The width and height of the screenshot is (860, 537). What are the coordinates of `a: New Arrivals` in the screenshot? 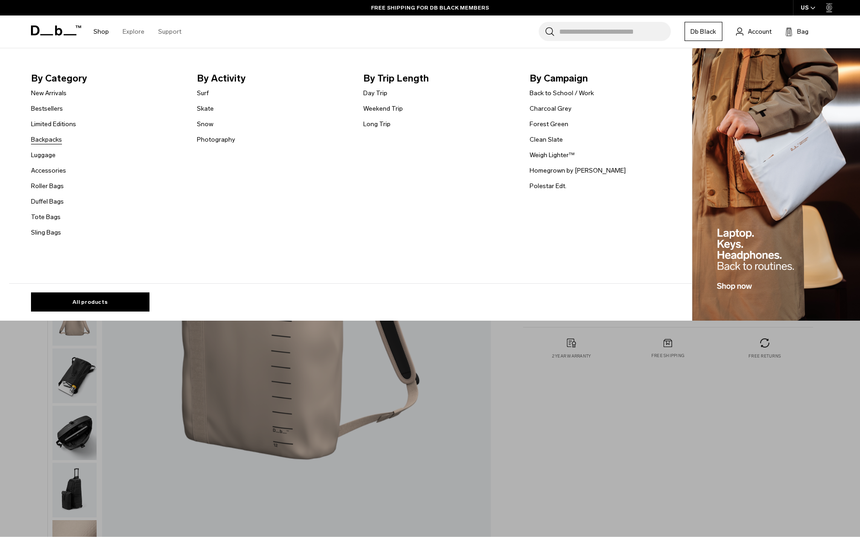 It's located at (49, 93).